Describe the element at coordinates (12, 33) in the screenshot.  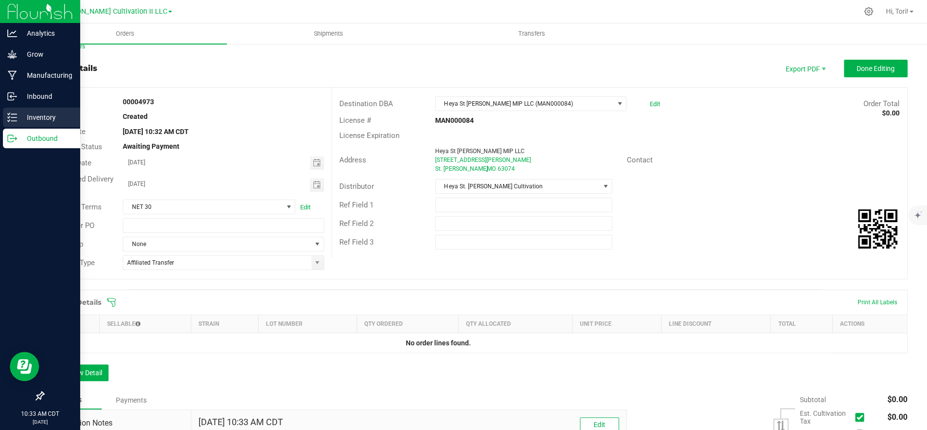
I see `inline-svg: Analytics` at that location.